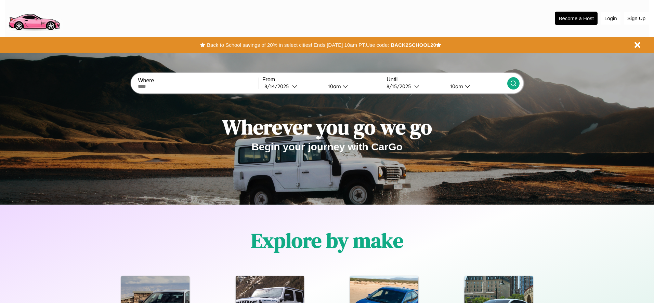 The height and width of the screenshot is (303, 654). Describe the element at coordinates (323, 80) in the screenshot. I see `label: From` at that location.